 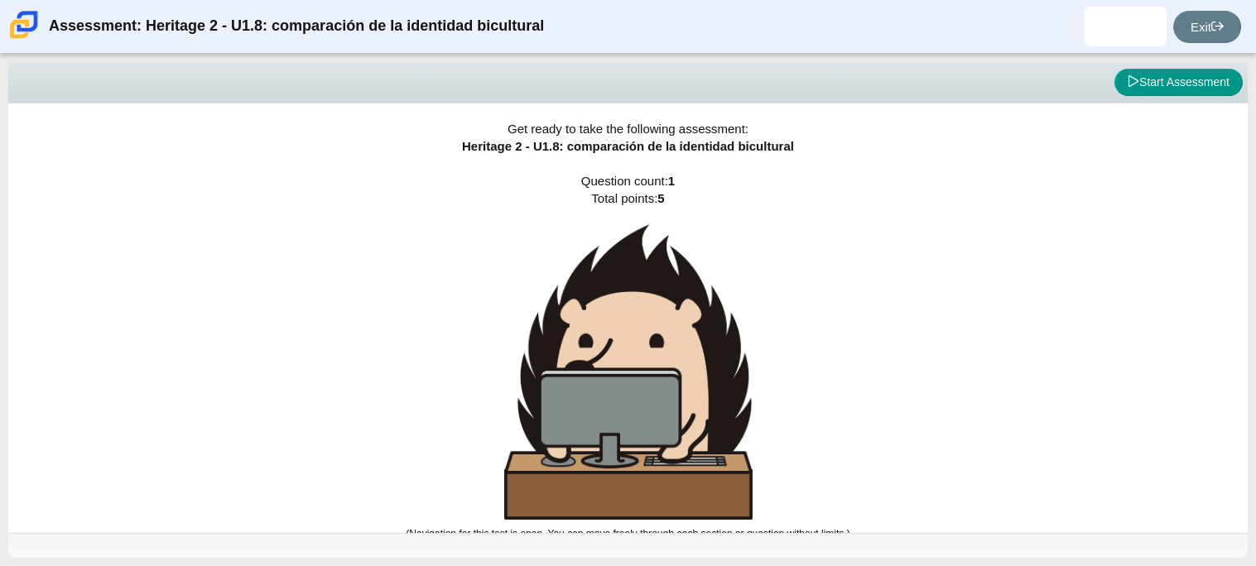 I want to click on small: (Navigation for this test is open. You can move freely through each section or question without l..., so click(x=628, y=534).